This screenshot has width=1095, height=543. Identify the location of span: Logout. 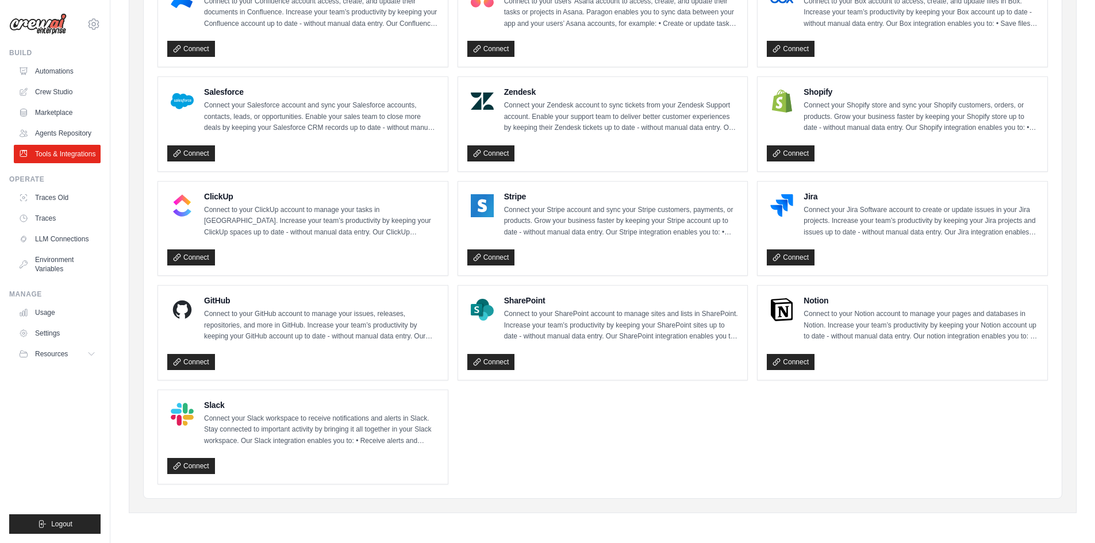
(62, 524).